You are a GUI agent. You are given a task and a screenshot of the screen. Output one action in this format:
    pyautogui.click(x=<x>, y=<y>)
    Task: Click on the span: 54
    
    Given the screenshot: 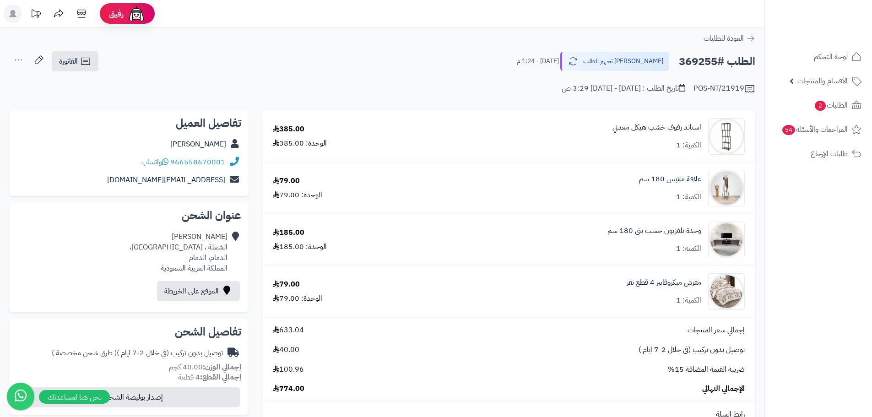 What is the action you would take?
    pyautogui.click(x=789, y=130)
    